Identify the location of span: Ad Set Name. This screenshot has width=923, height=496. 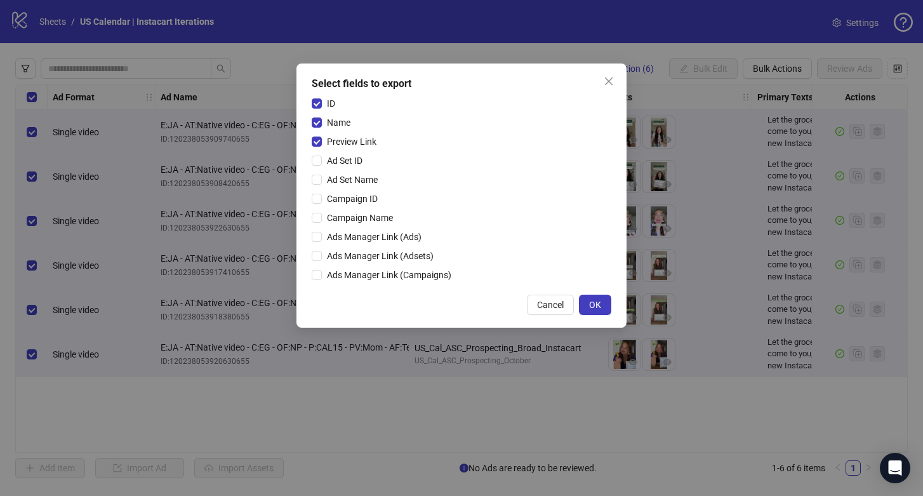
(352, 180).